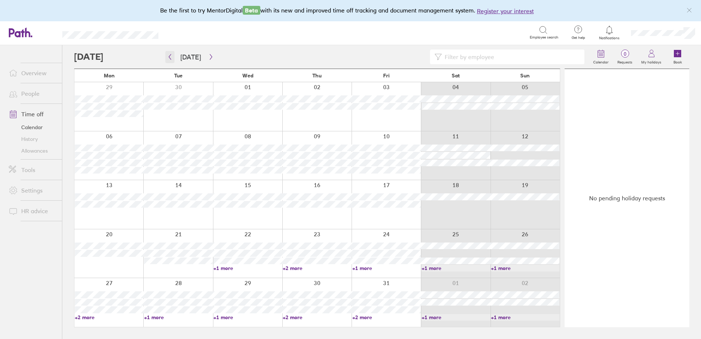 Image resolution: width=701 pixels, height=339 pixels. What do you see at coordinates (677, 57) in the screenshot?
I see `a: Book` at bounding box center [677, 57].